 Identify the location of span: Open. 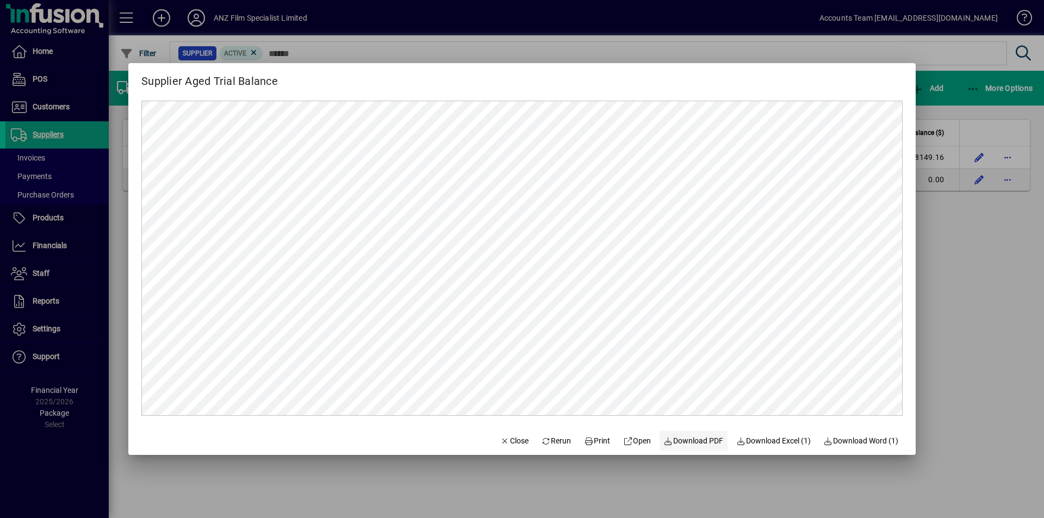
(637, 440).